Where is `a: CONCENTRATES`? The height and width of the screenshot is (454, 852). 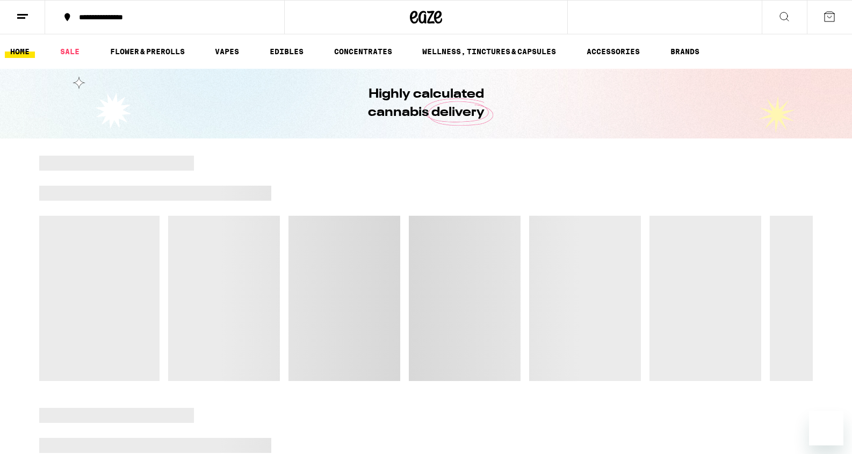 a: CONCENTRATES is located at coordinates (363, 52).